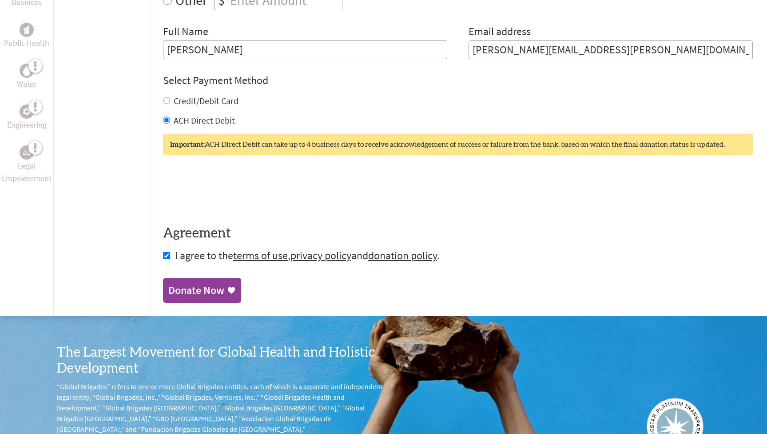 The width and height of the screenshot is (767, 434). What do you see at coordinates (27, 172) in the screenshot?
I see `p: Legal Empowerment` at bounding box center [27, 172].